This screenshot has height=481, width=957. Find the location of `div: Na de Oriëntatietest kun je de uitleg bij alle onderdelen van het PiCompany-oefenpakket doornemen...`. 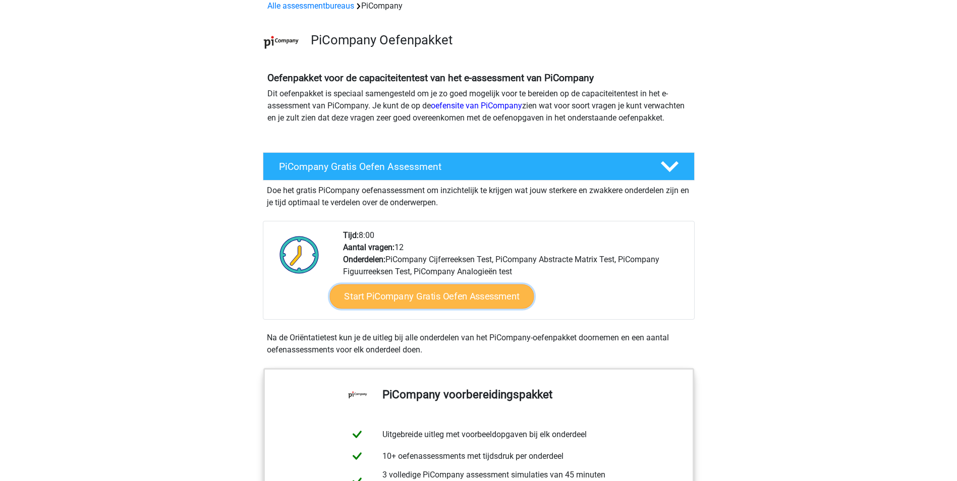

div: Na de Oriëntatietest kun je de uitleg bij alle onderdelen van het PiCompany-oefenpakket doornemen... is located at coordinates (479, 344).